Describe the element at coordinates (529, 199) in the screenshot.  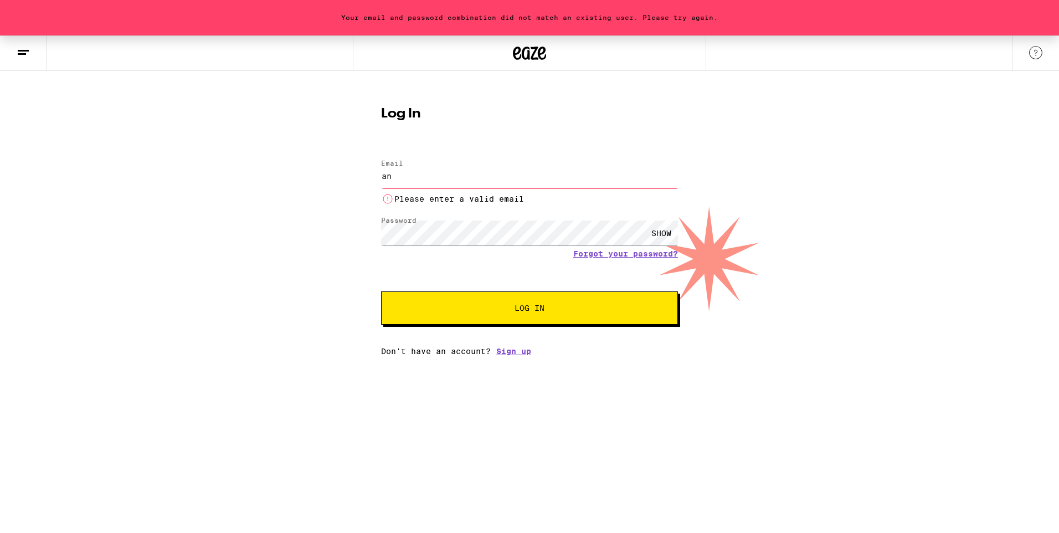
I see `li: Please enter a valid email` at that location.